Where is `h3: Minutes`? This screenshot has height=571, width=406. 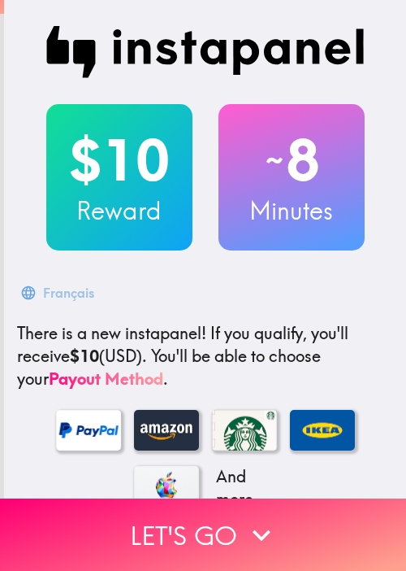 h3: Minutes is located at coordinates (292, 211).